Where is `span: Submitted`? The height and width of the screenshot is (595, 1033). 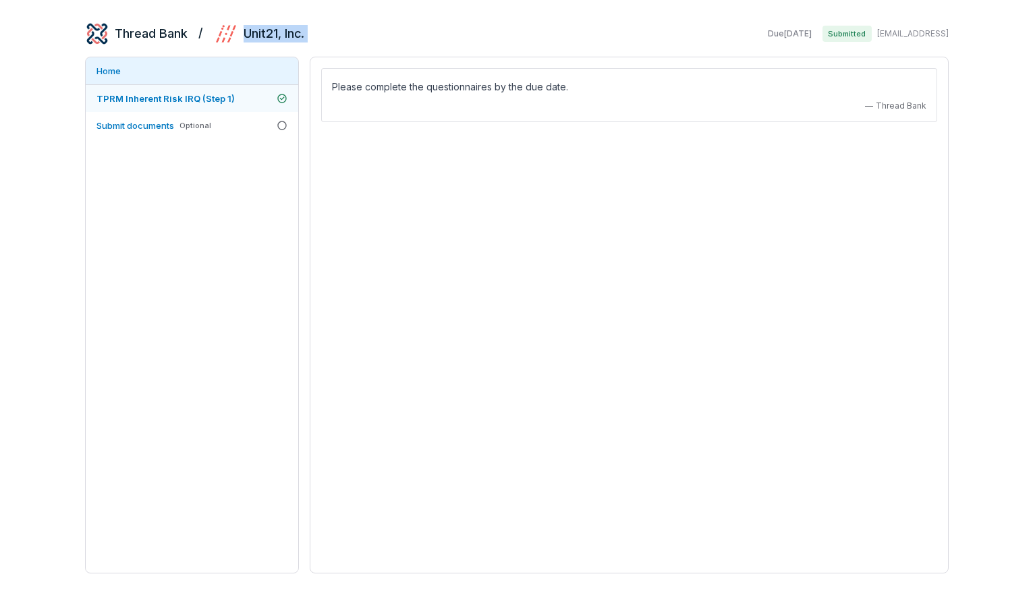
span: Submitted is located at coordinates (847, 34).